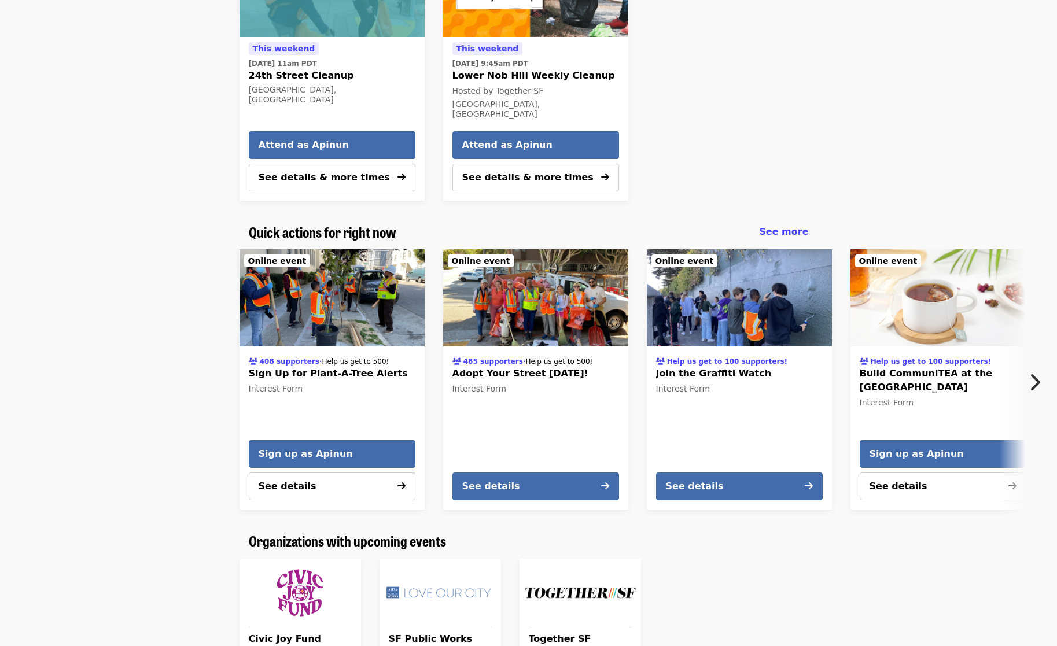  Describe the element at coordinates (347, 540) in the screenshot. I see `span: Organizations with upcoming events` at that location.